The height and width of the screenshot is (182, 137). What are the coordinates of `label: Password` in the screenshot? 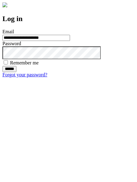 It's located at (12, 43).